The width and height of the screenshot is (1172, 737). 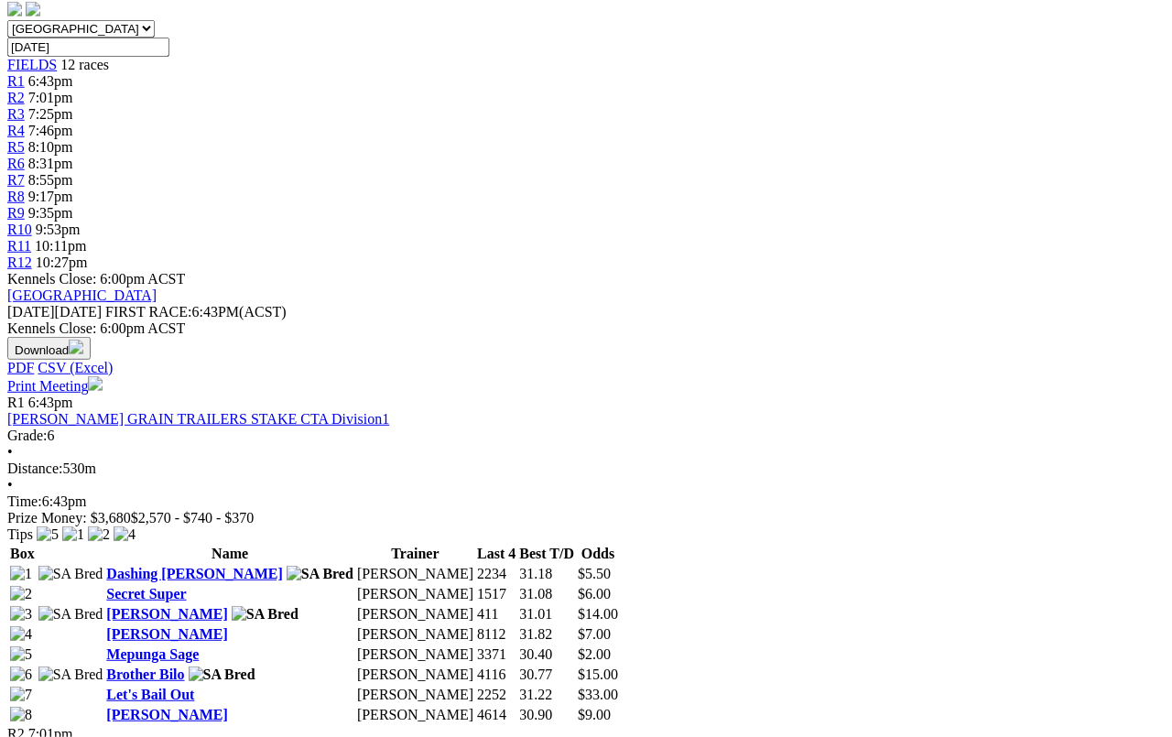 What do you see at coordinates (32, 64) in the screenshot?
I see `span: FIELDS` at bounding box center [32, 64].